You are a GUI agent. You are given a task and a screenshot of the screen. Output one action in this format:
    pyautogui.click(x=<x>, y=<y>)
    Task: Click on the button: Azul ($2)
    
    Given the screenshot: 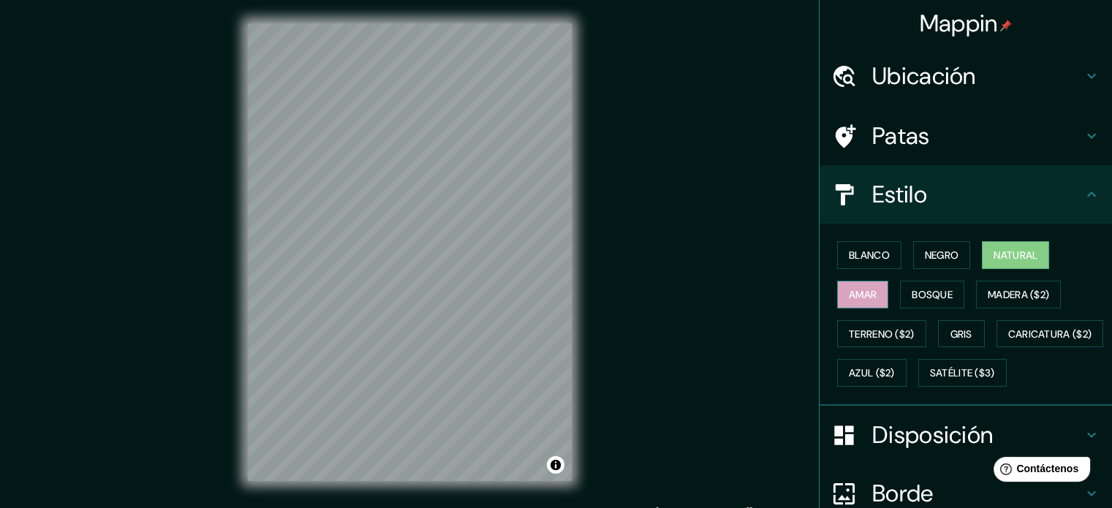 What is the action you would take?
    pyautogui.click(x=871, y=373)
    